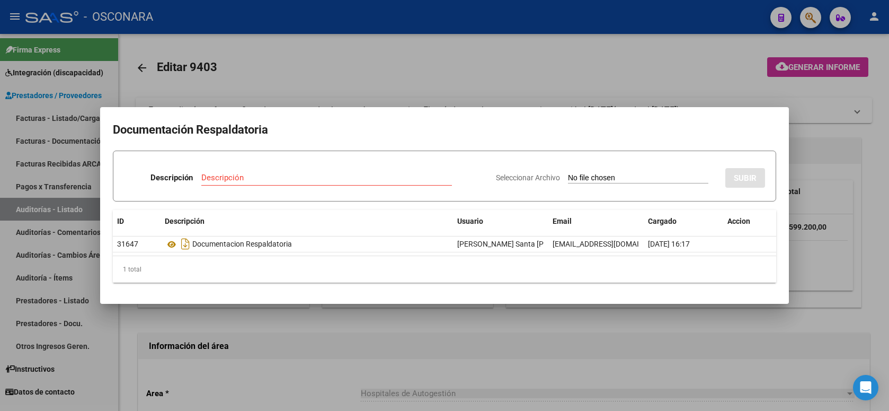 Image resolution: width=889 pixels, height=411 pixels. What do you see at coordinates (470, 221) in the screenshot?
I see `span: Usuario` at bounding box center [470, 221].